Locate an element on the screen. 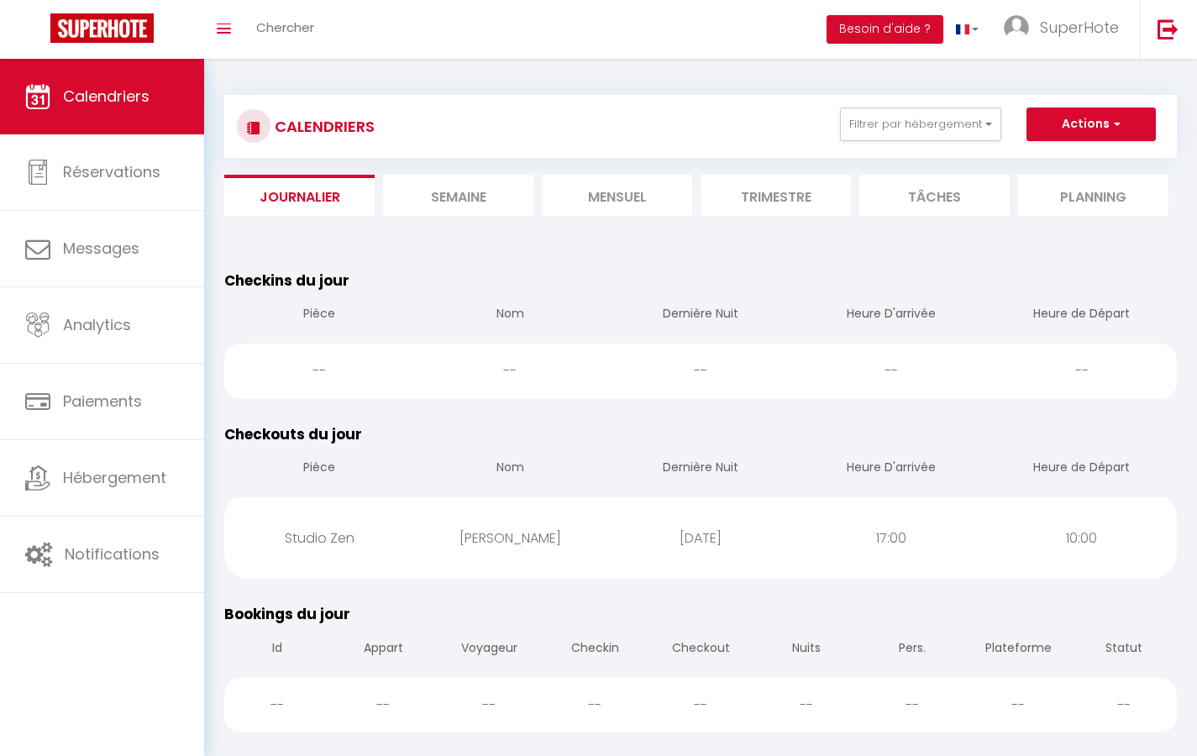  button: Filtrer par hébergement is located at coordinates (921, 124).